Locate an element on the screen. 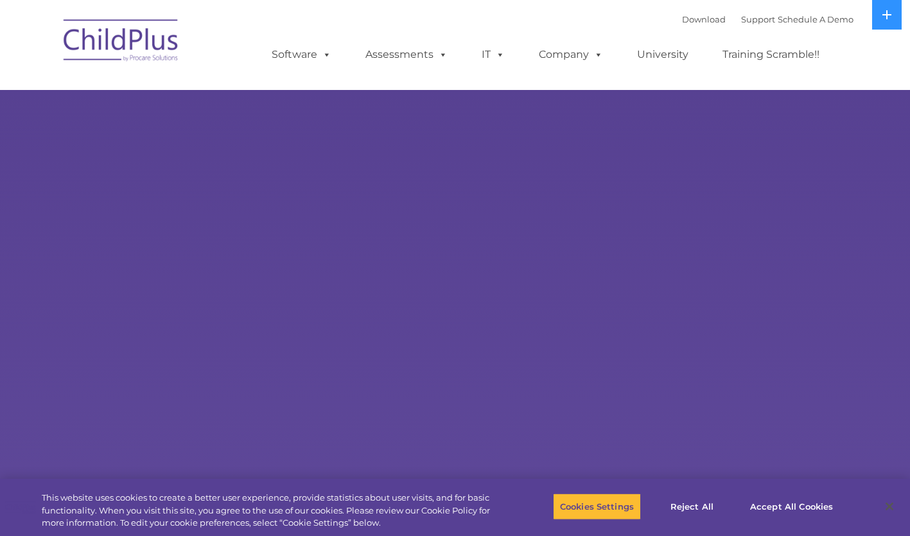  button: Accept All Cookies is located at coordinates (791, 506).